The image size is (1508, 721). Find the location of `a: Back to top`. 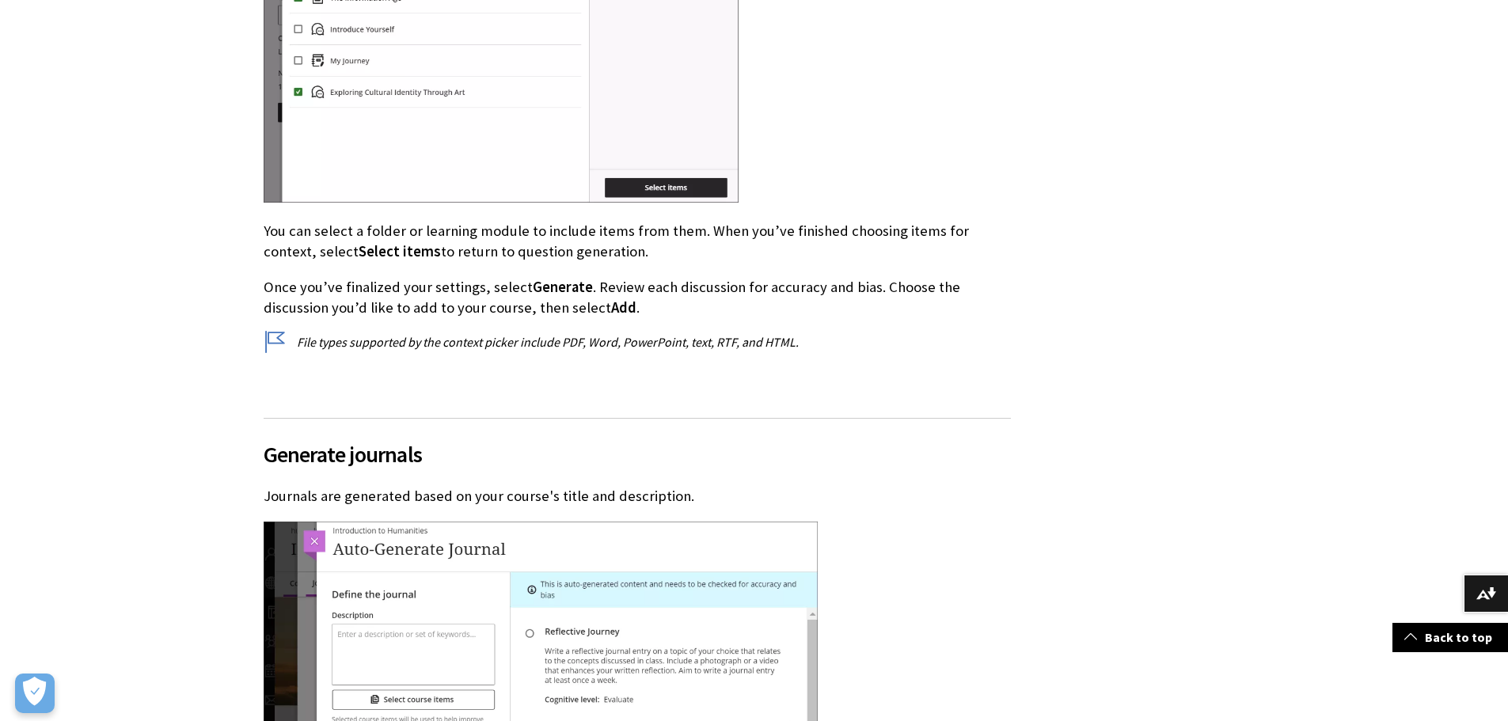

a: Back to top is located at coordinates (1450, 637).